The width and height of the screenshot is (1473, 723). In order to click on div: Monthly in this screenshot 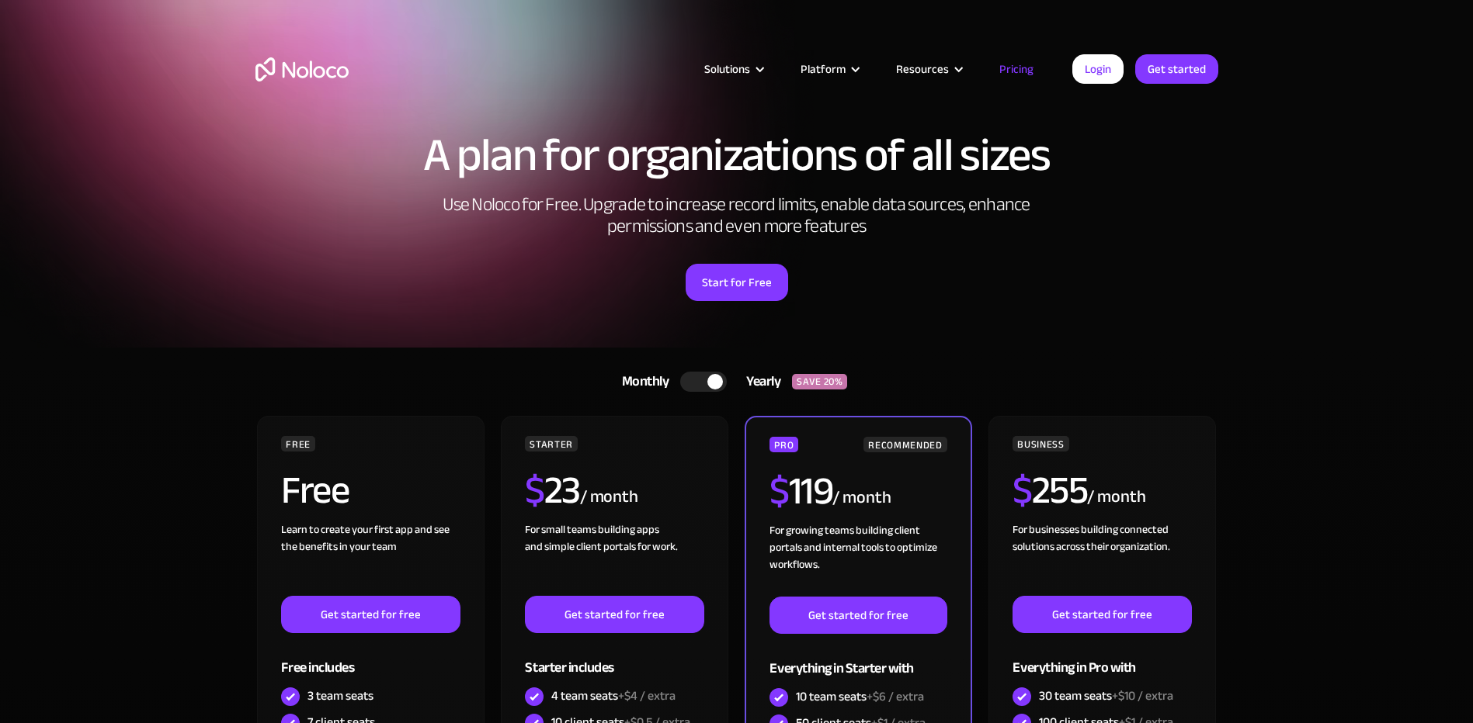, I will do `click(641, 382)`.